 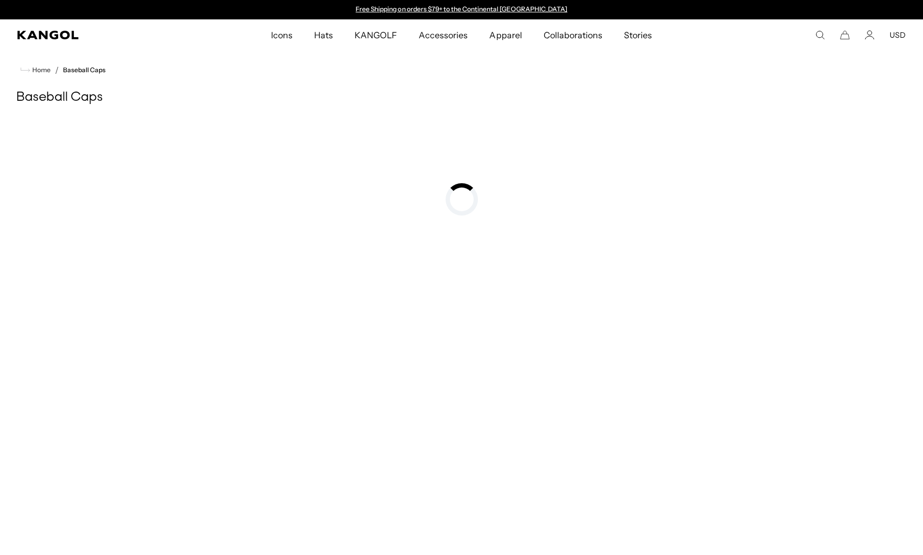 What do you see at coordinates (505, 35) in the screenshot?
I see `span: Apparel` at bounding box center [505, 35].